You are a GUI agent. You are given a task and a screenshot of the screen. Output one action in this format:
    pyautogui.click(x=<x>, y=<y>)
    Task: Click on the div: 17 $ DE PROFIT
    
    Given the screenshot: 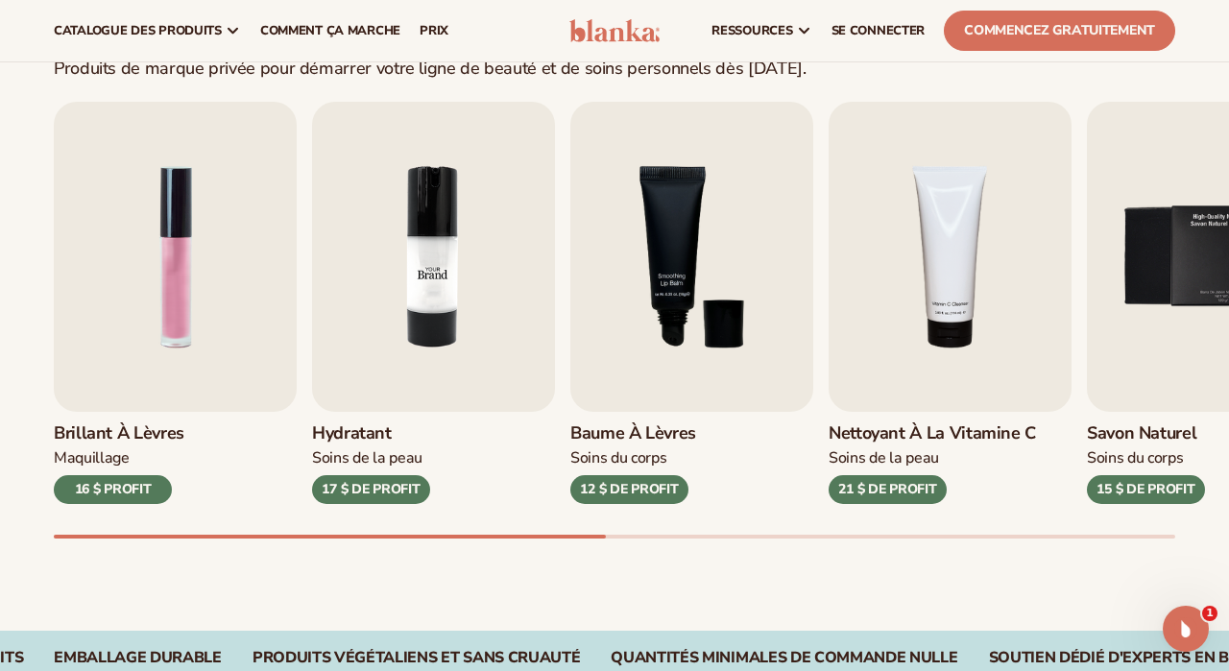 What is the action you would take?
    pyautogui.click(x=371, y=490)
    